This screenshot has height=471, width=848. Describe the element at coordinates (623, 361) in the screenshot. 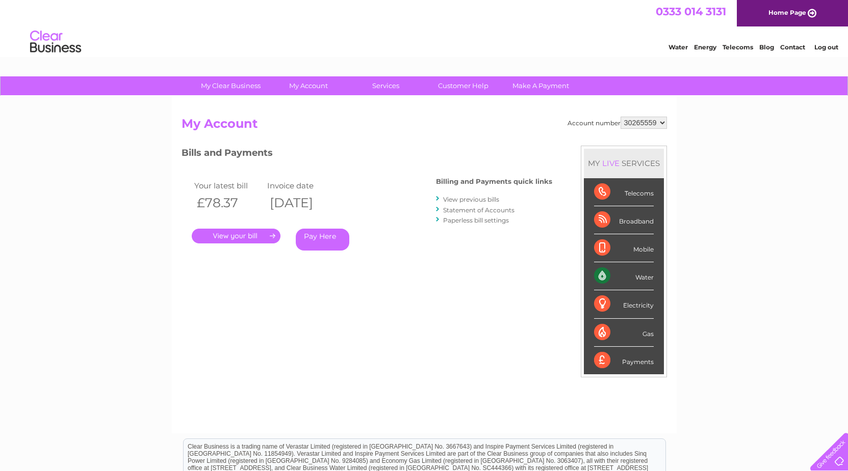

I see `div: Payments` at that location.